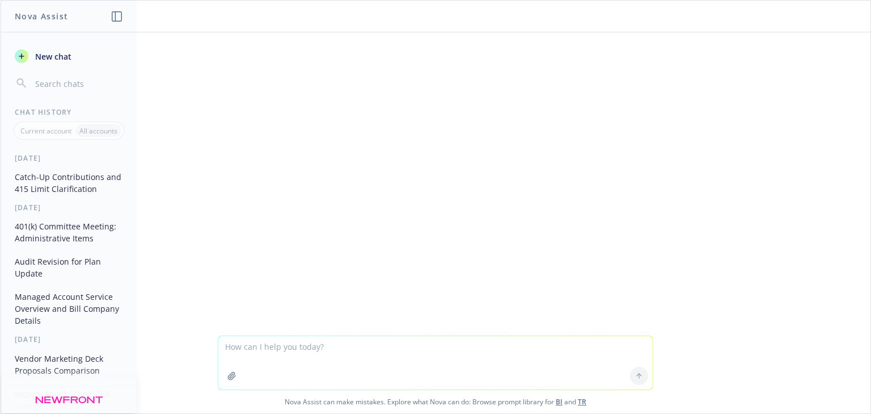  Describe the element at coordinates (41, 16) in the screenshot. I see `h1: Nova Assist` at that location.